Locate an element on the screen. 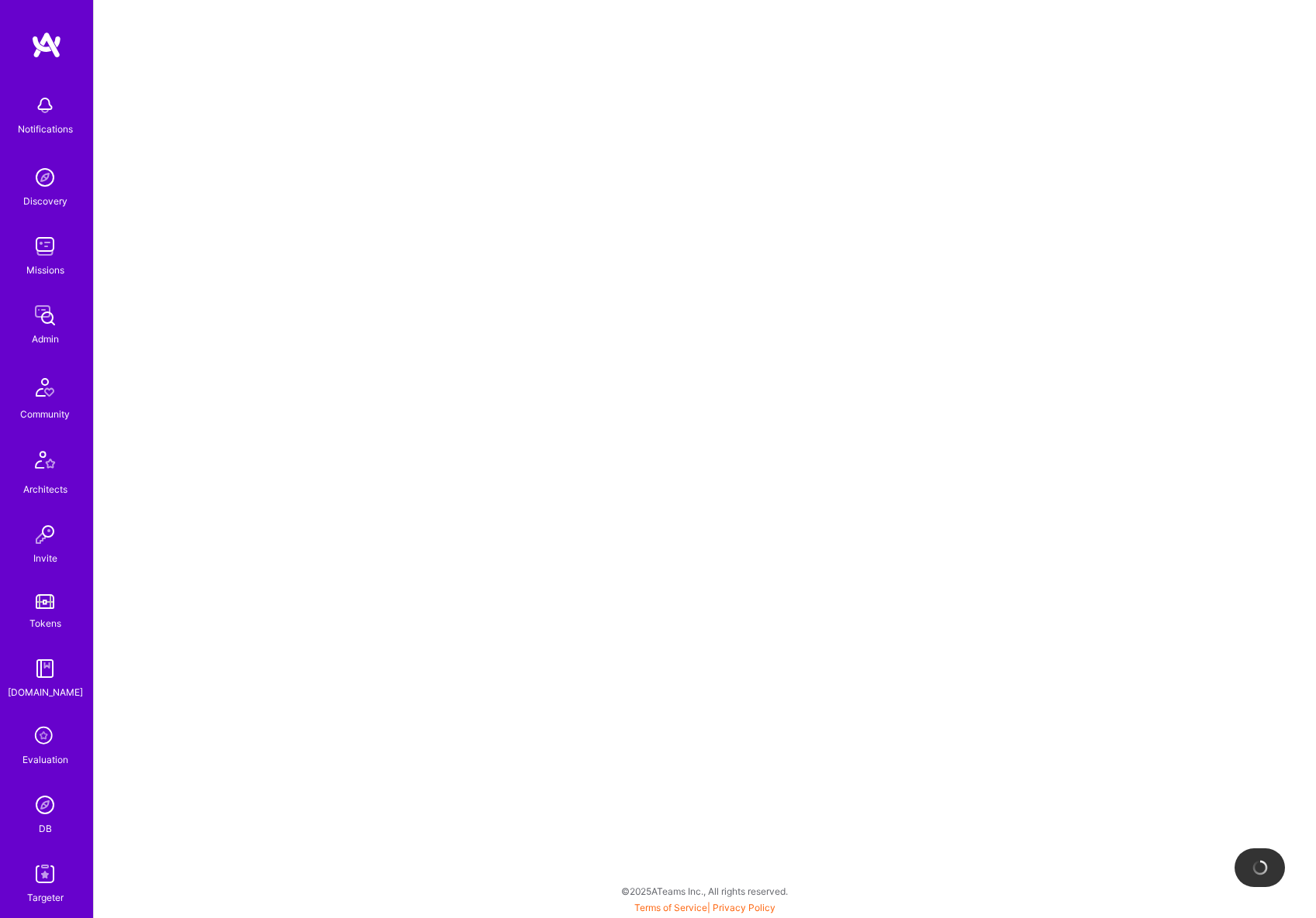 This screenshot has width=1316, height=918. img: Community is located at coordinates (45, 388).